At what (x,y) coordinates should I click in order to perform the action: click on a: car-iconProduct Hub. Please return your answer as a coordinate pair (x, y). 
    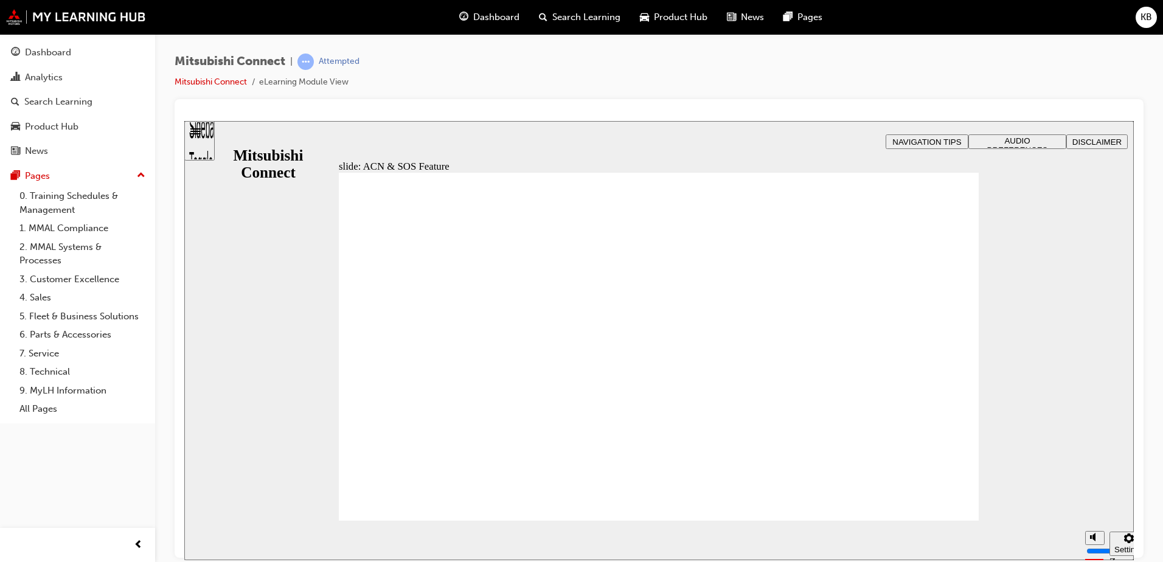
    Looking at the image, I should click on (673, 17).